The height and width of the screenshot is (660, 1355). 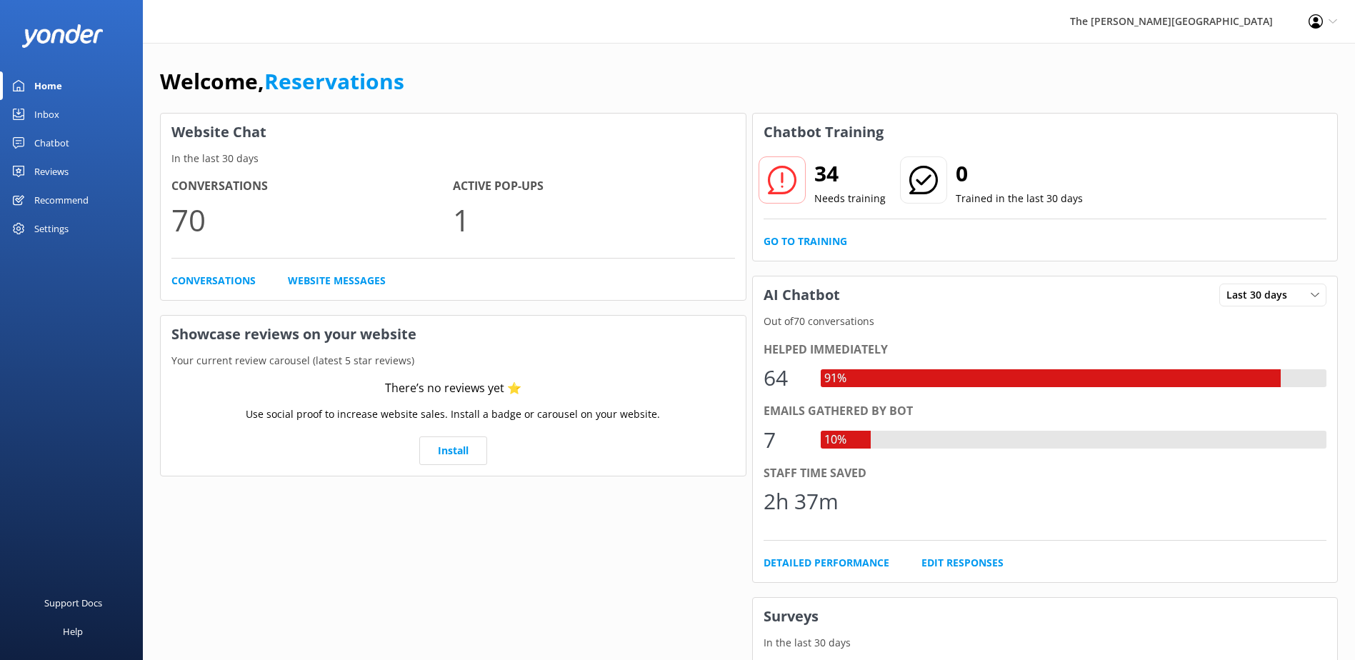 What do you see at coordinates (801, 295) in the screenshot?
I see `h3: AI Chatbot` at bounding box center [801, 295].